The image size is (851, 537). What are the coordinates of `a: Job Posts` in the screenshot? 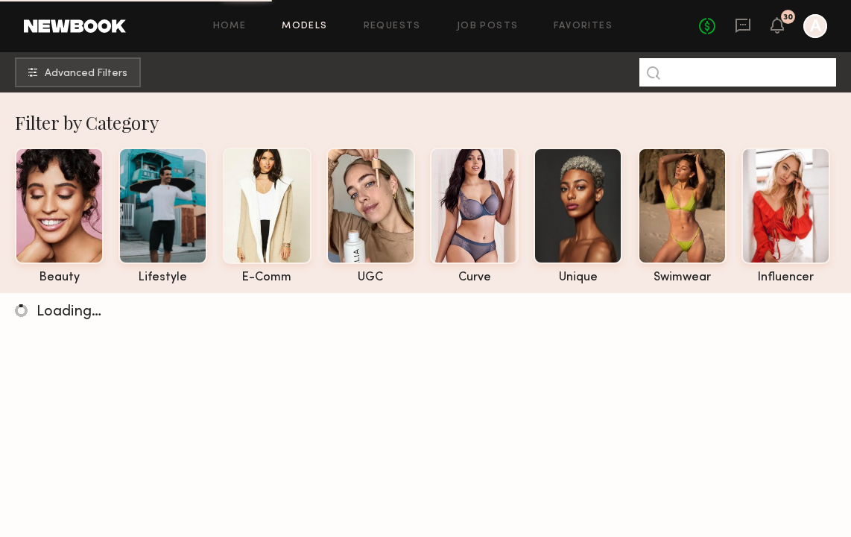 It's located at (488, 26).